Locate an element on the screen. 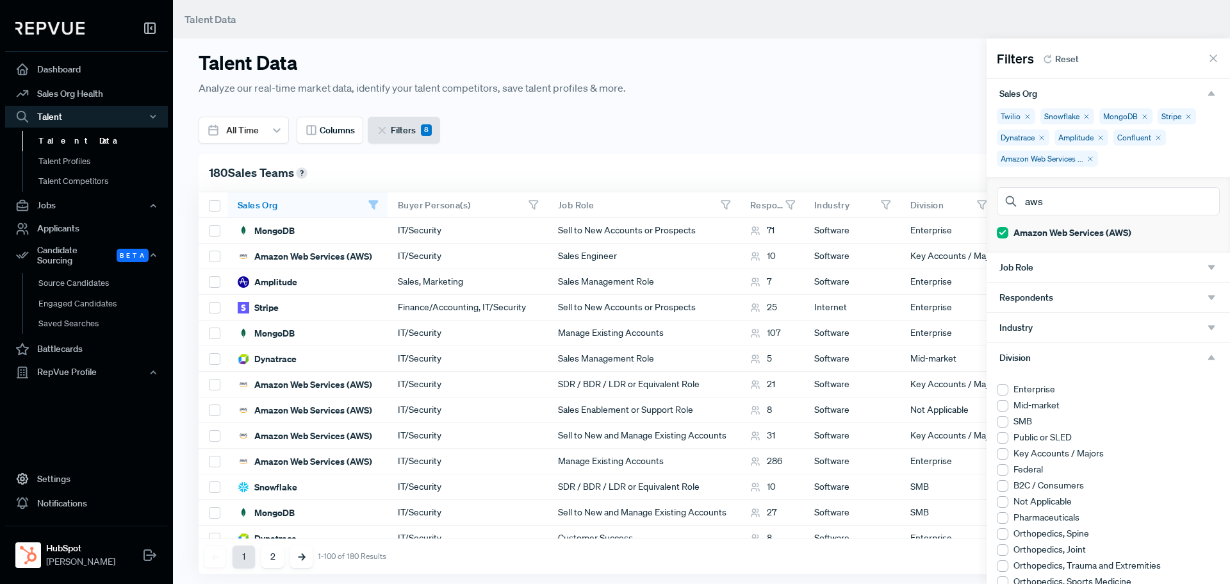 This screenshot has width=1230, height=584. button: Industry is located at coordinates (1109, 327).